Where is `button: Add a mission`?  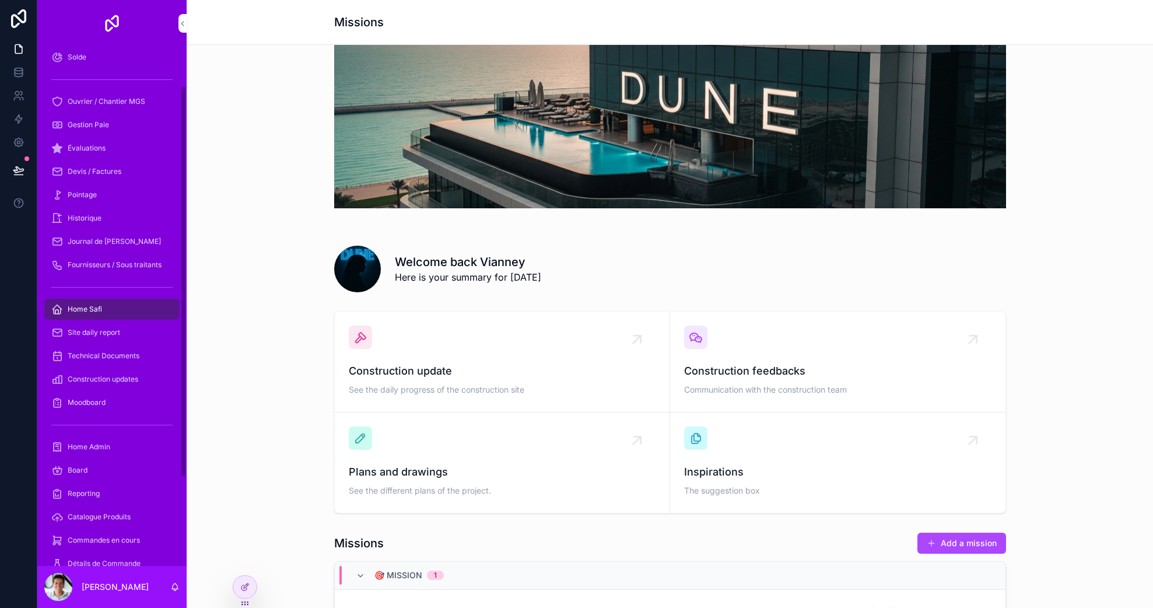 button: Add a mission is located at coordinates (962, 543).